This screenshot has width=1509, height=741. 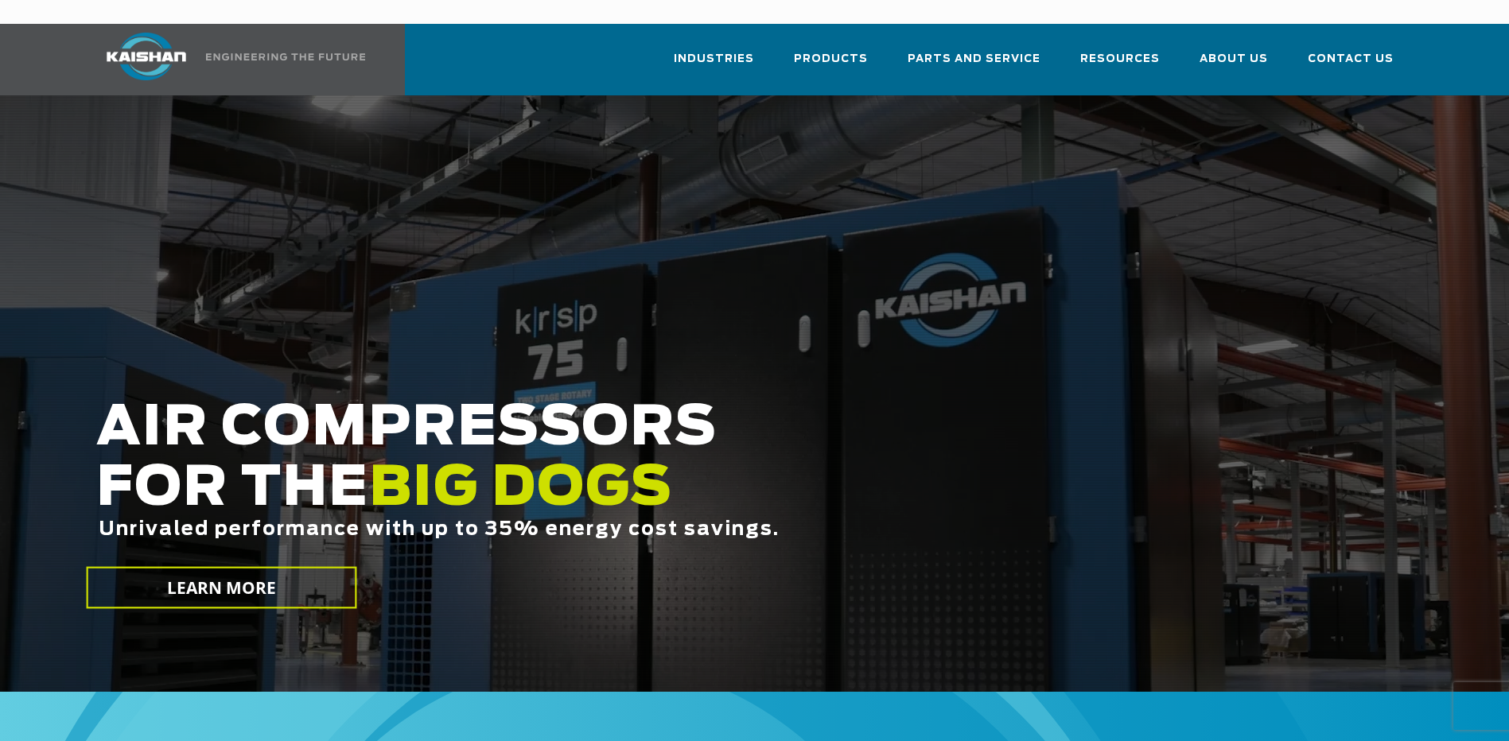 What do you see at coordinates (146, 56) in the screenshot?
I see `img: kaishan logo` at bounding box center [146, 56].